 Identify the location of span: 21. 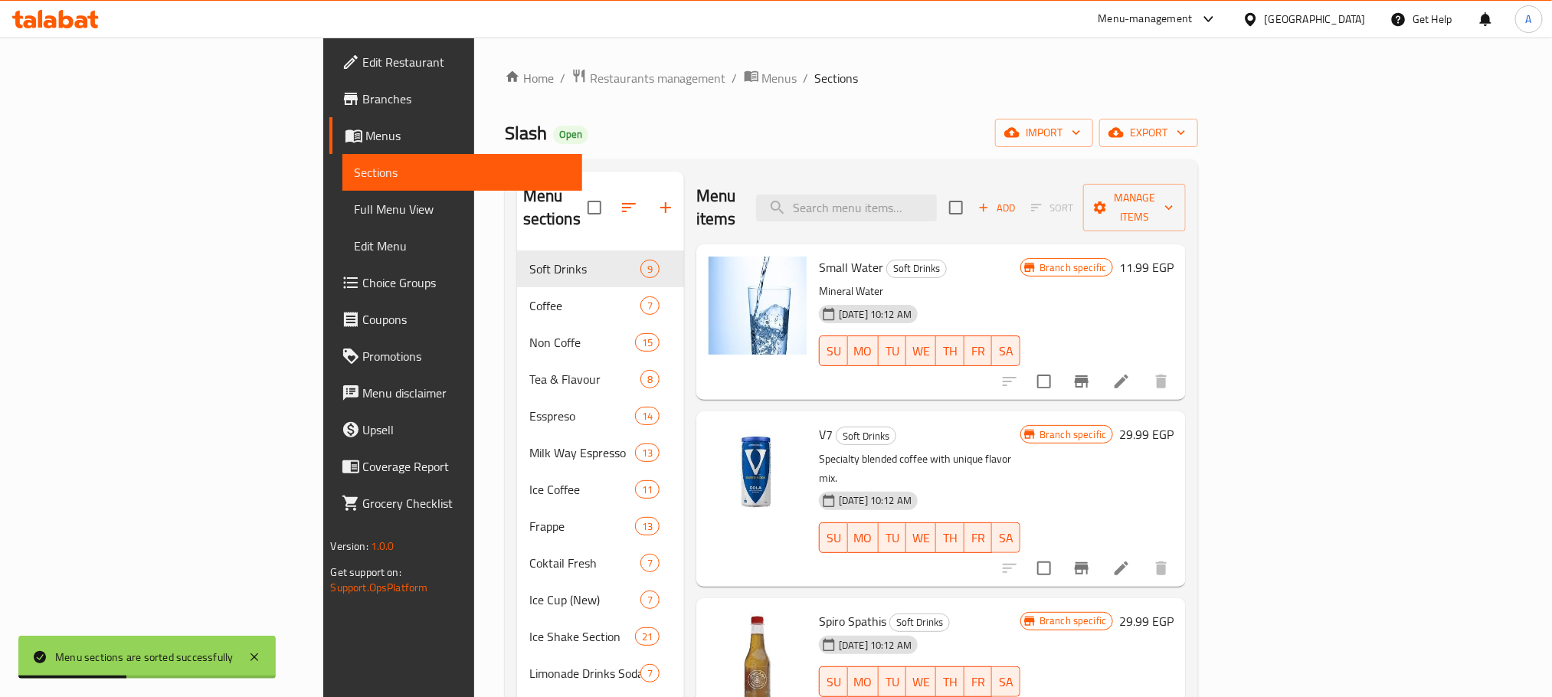
(647, 637).